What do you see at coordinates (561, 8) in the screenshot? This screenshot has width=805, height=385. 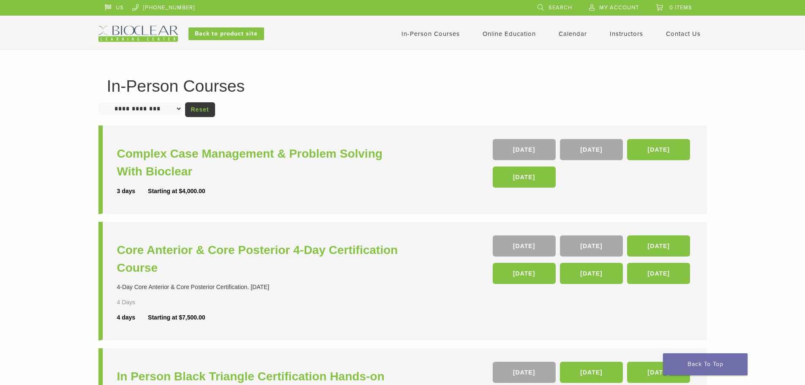 I see `span: Search` at bounding box center [561, 8].